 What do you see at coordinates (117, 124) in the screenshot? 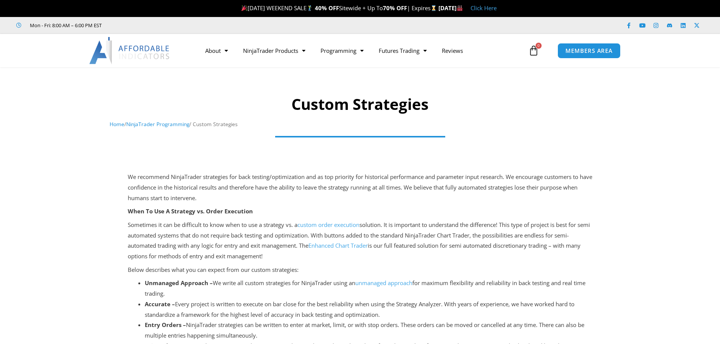
I see `a: Home` at bounding box center [117, 124].